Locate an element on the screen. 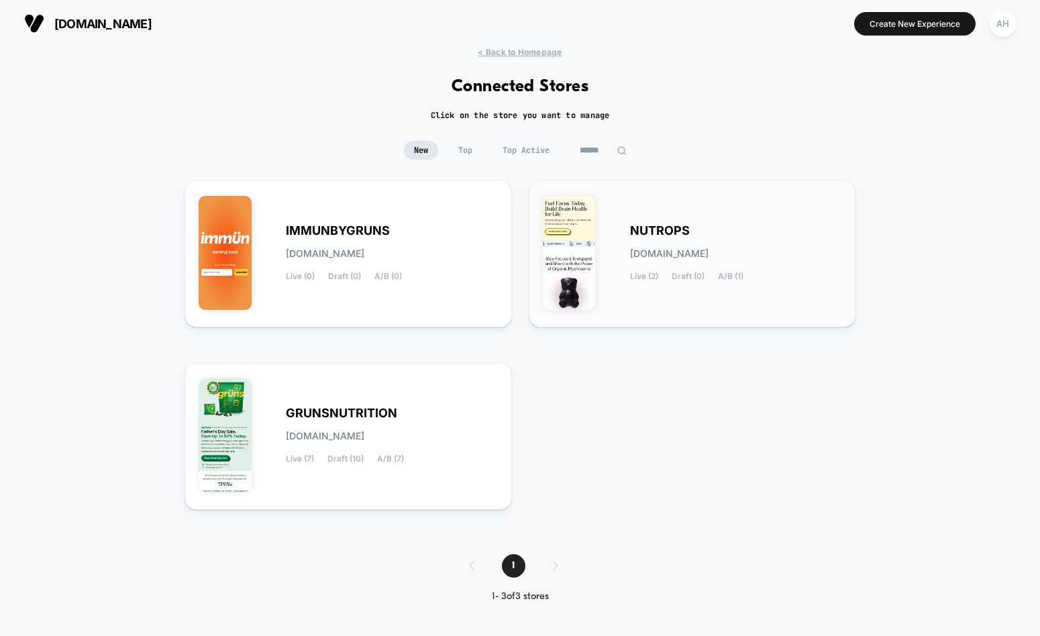 The image size is (1040, 636). button: Create New Experience is located at coordinates (915, 23).